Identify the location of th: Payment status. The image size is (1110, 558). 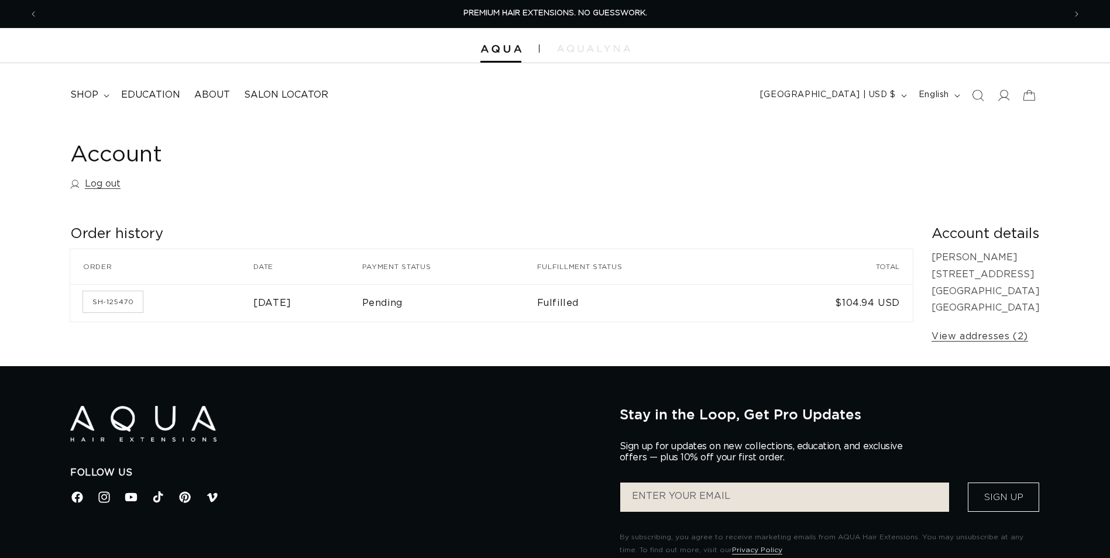
(450, 267).